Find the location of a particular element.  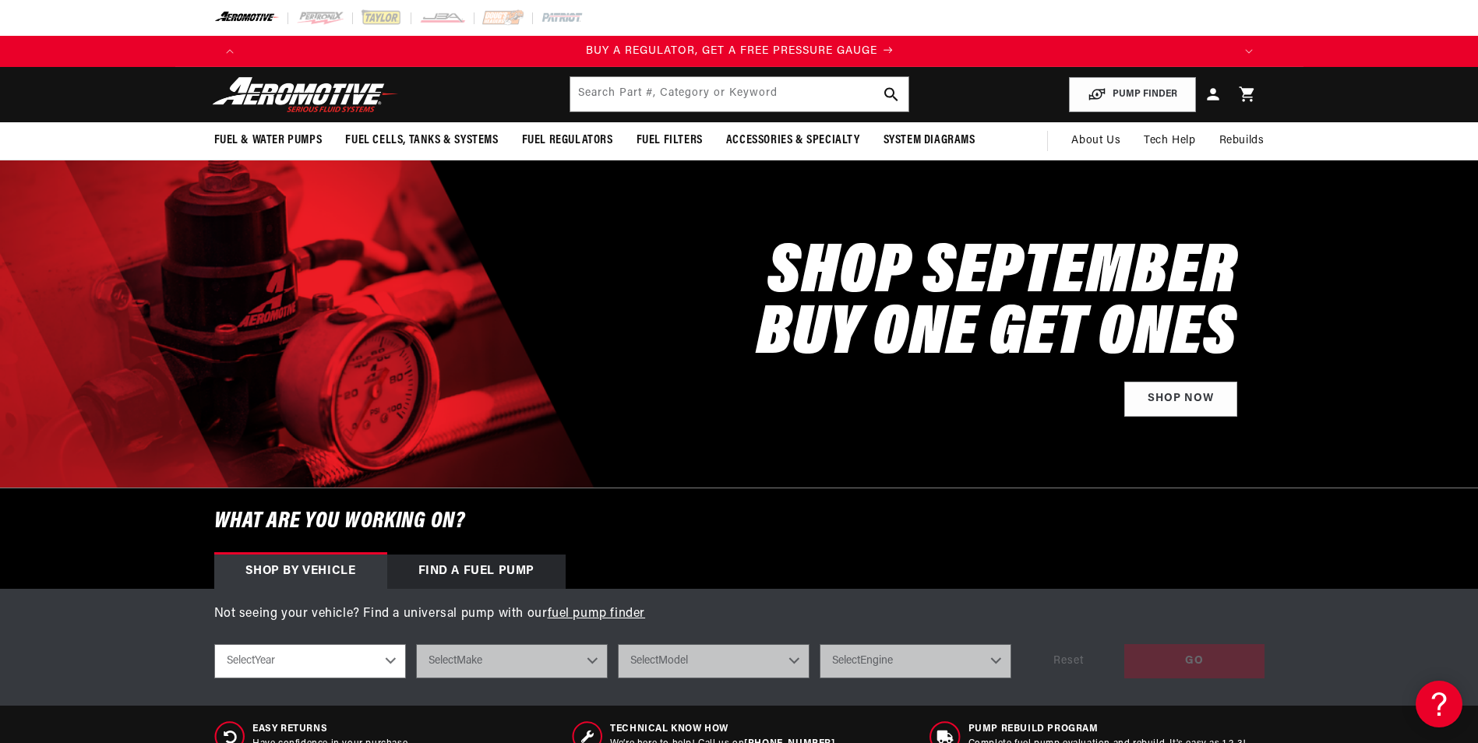

summary: System Diagrams is located at coordinates (930, 140).